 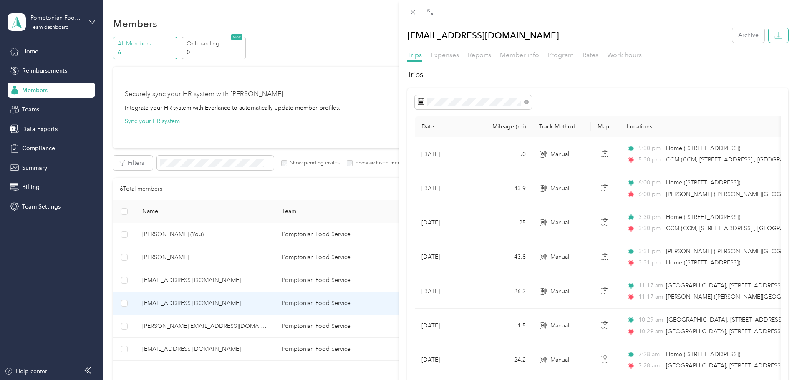 I want to click on h2: Trips, so click(x=598, y=75).